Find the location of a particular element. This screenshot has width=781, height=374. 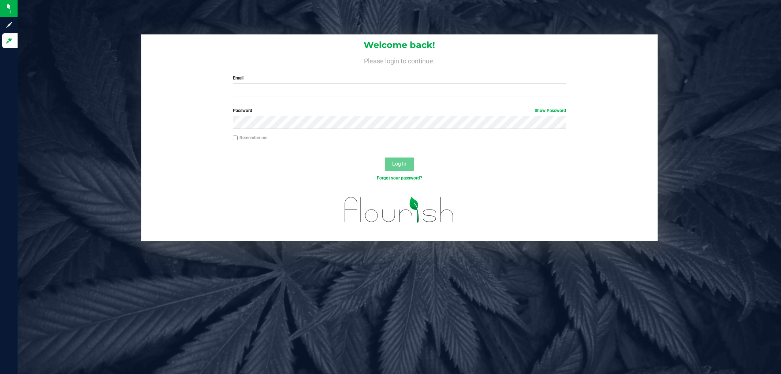

inline-svg: Log in is located at coordinates (9, 41).